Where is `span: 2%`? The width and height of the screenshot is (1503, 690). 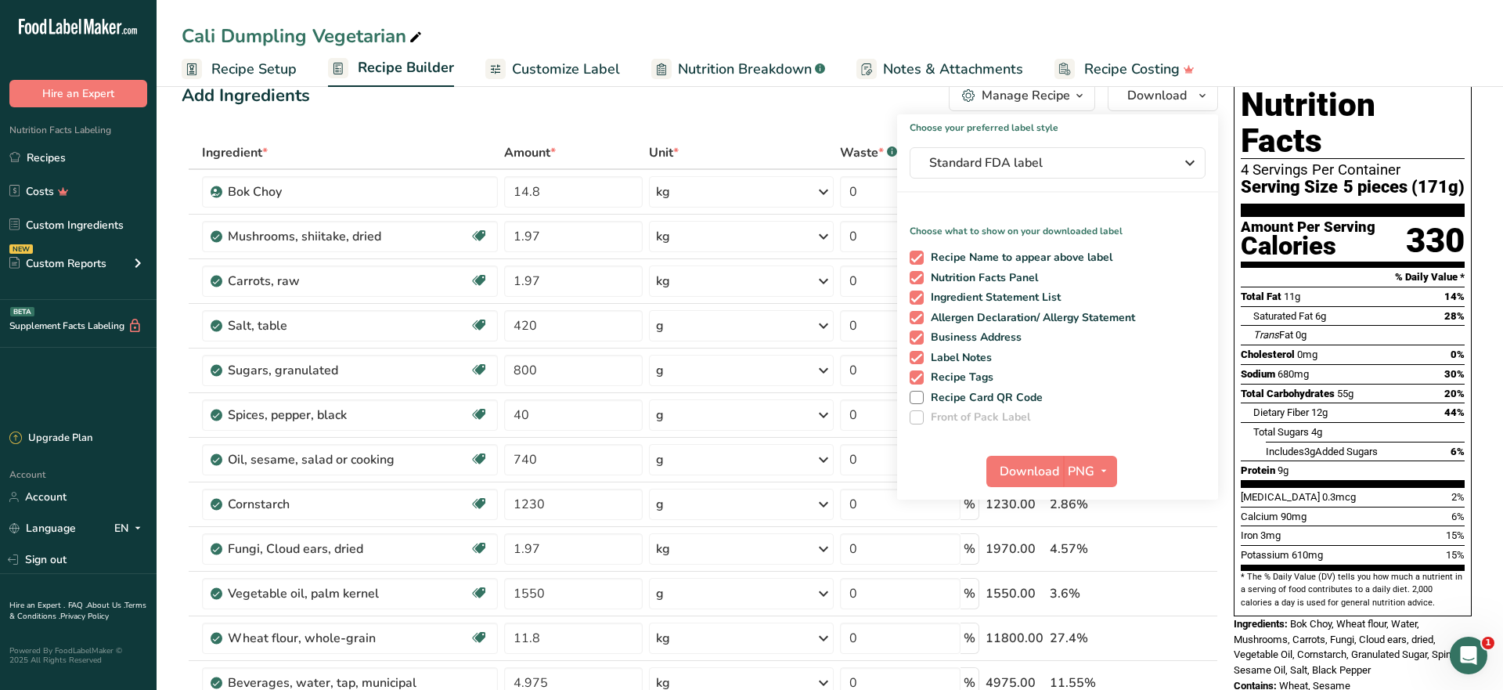 span: 2% is located at coordinates (1458, 496).